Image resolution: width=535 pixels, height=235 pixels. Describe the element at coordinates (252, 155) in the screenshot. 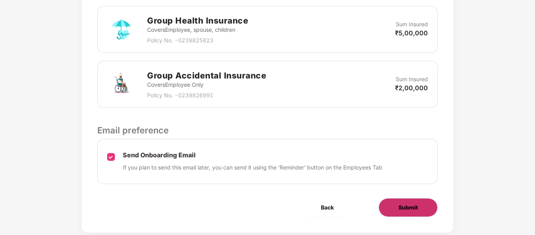

I see `p: Send Onboarding Email` at that location.